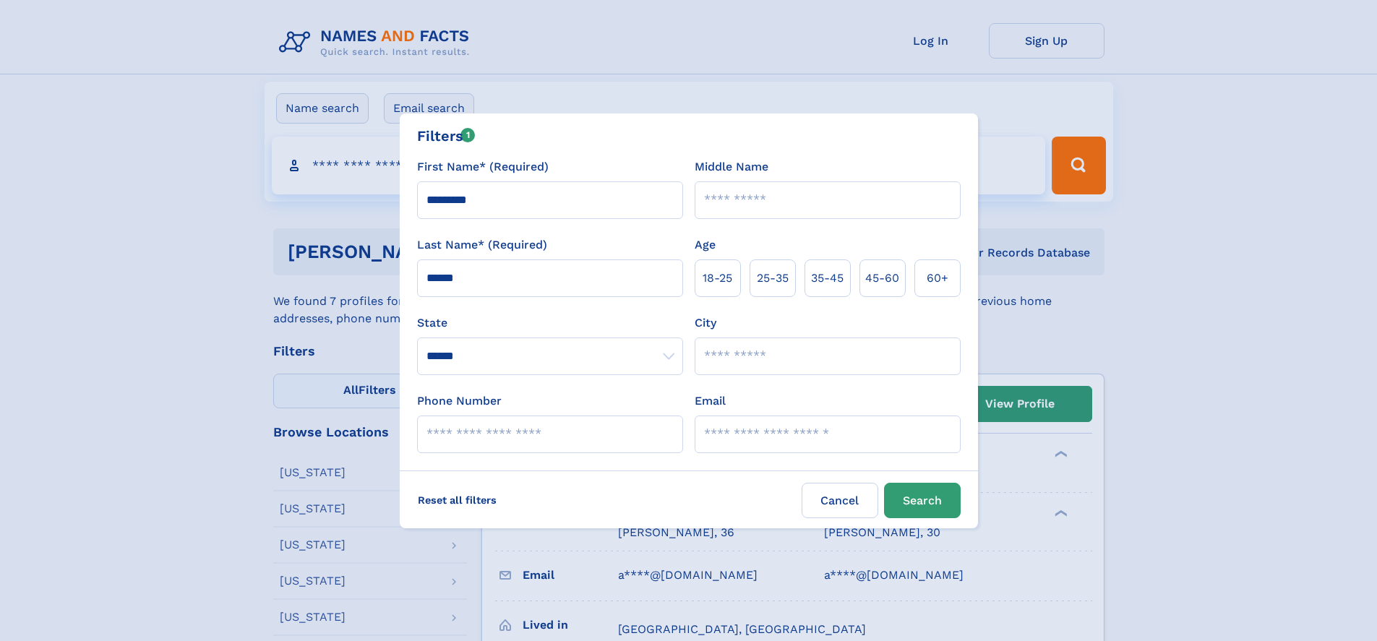 The height and width of the screenshot is (641, 1377). I want to click on label: Cancel, so click(840, 500).